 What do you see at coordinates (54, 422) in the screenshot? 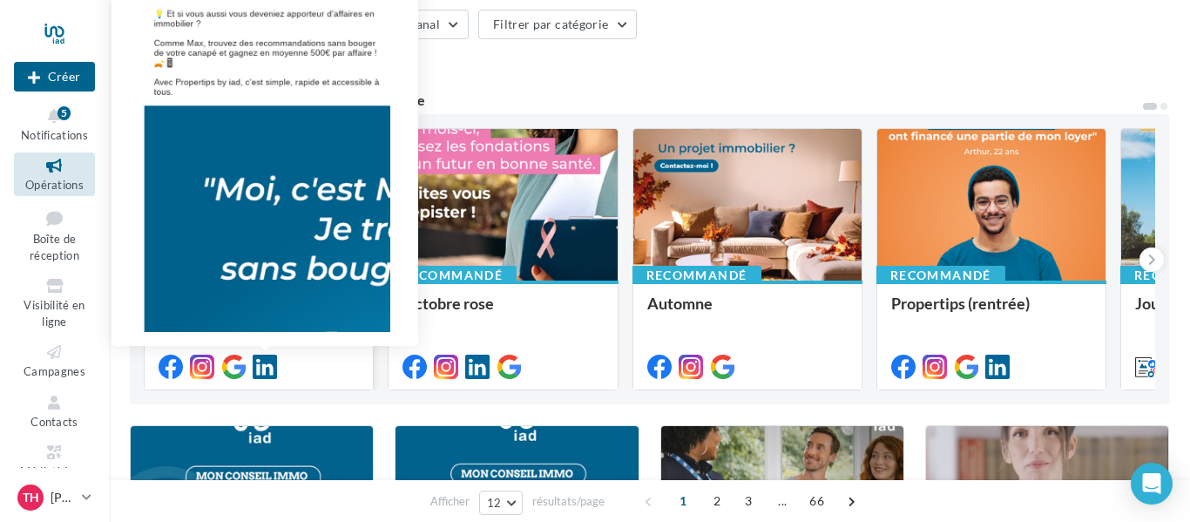
I see `span: Contacts` at bounding box center [54, 422].